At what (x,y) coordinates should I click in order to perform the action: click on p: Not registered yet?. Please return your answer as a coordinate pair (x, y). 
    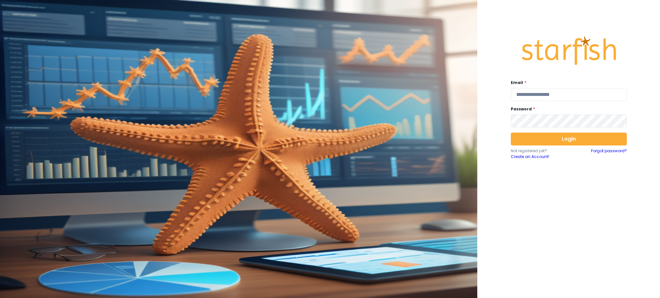
    Looking at the image, I should click on (540, 151).